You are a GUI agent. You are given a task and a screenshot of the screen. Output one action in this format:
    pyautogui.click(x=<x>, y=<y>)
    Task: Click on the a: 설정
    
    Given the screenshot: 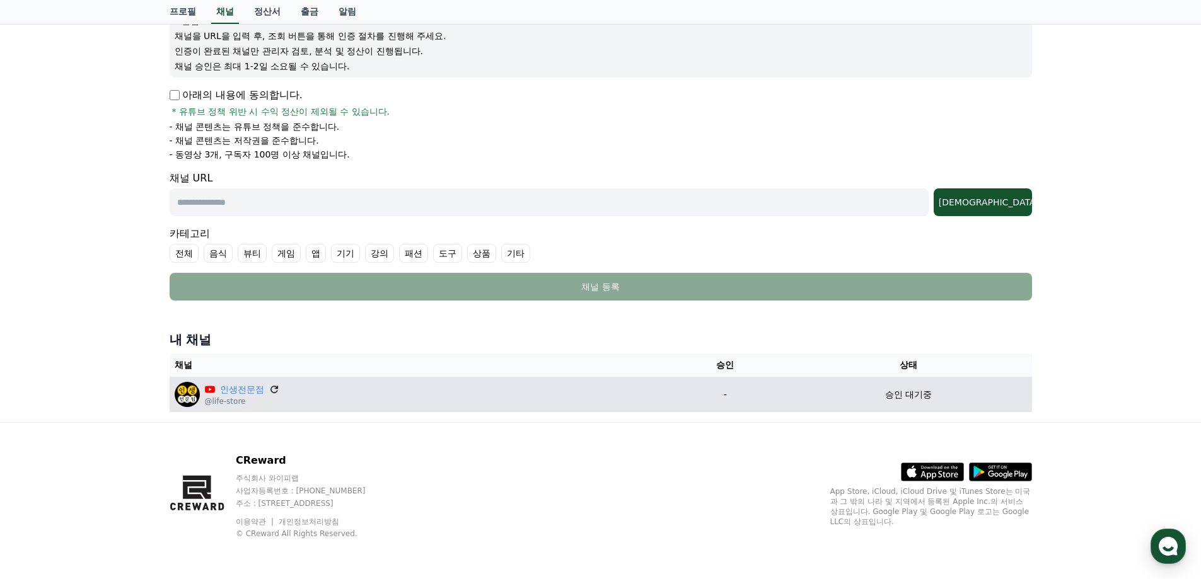 What is the action you would take?
    pyautogui.click(x=202, y=415)
    